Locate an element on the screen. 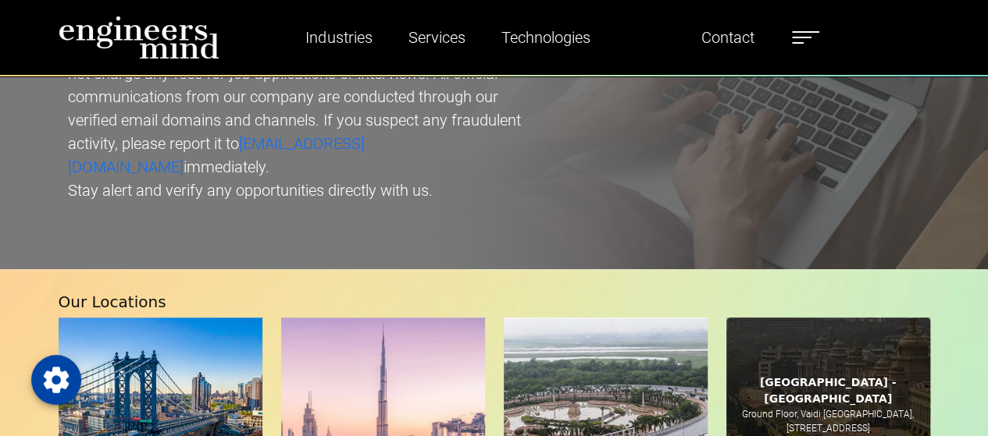 Image resolution: width=988 pixels, height=436 pixels. a: Industries is located at coordinates (338, 37).